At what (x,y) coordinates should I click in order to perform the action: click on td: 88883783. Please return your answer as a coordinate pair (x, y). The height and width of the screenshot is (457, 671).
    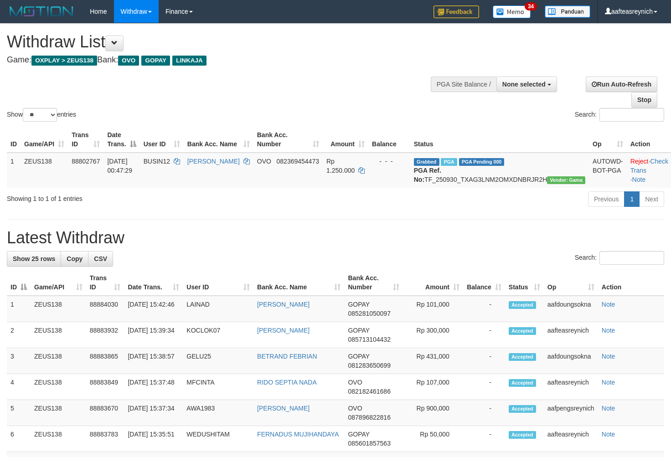
    Looking at the image, I should click on (105, 439).